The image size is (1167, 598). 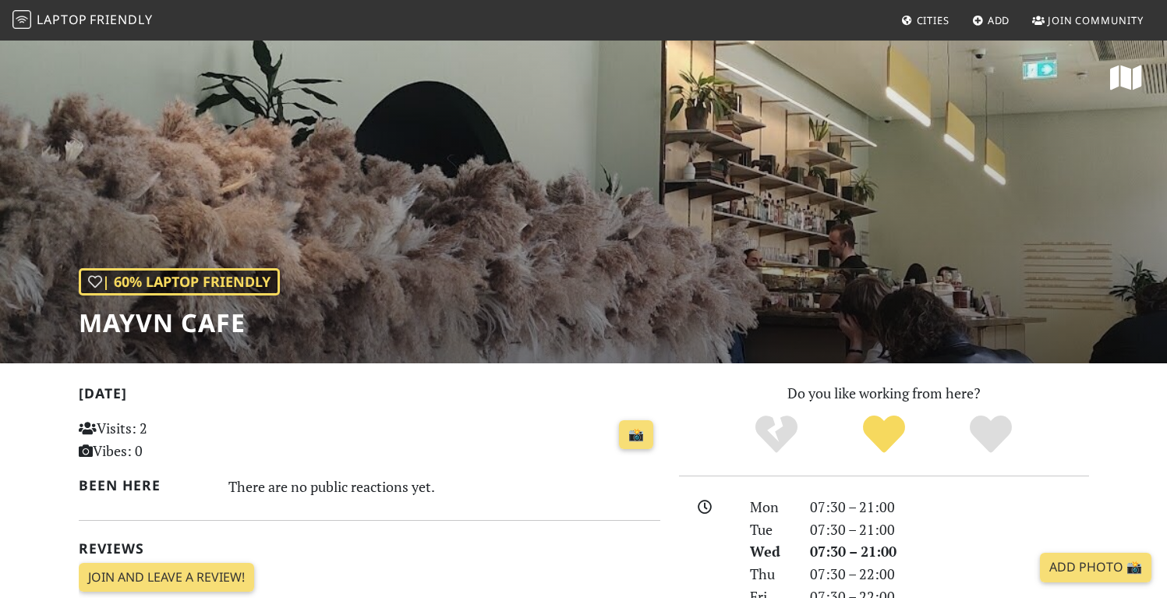 What do you see at coordinates (179, 323) in the screenshot?
I see `h1: Mayvn Cafe` at bounding box center [179, 323].